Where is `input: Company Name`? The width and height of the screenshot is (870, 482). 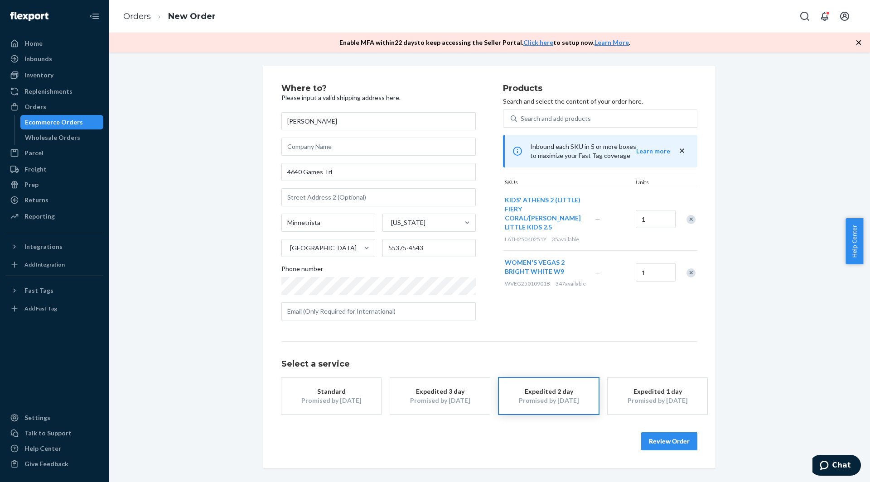 input: Company Name is located at coordinates (378, 147).